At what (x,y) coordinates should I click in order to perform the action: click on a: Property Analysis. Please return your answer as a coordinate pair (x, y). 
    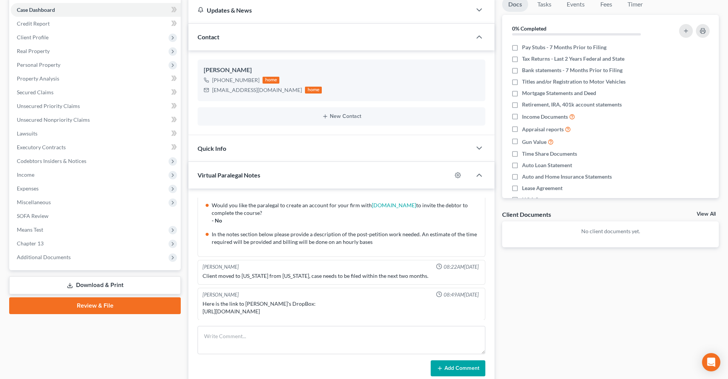
    Looking at the image, I should click on (96, 79).